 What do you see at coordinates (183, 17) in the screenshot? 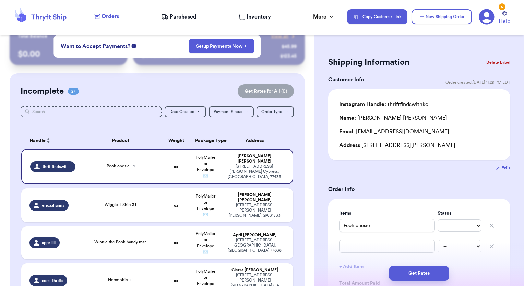
I see `span: Purchased` at bounding box center [183, 17].